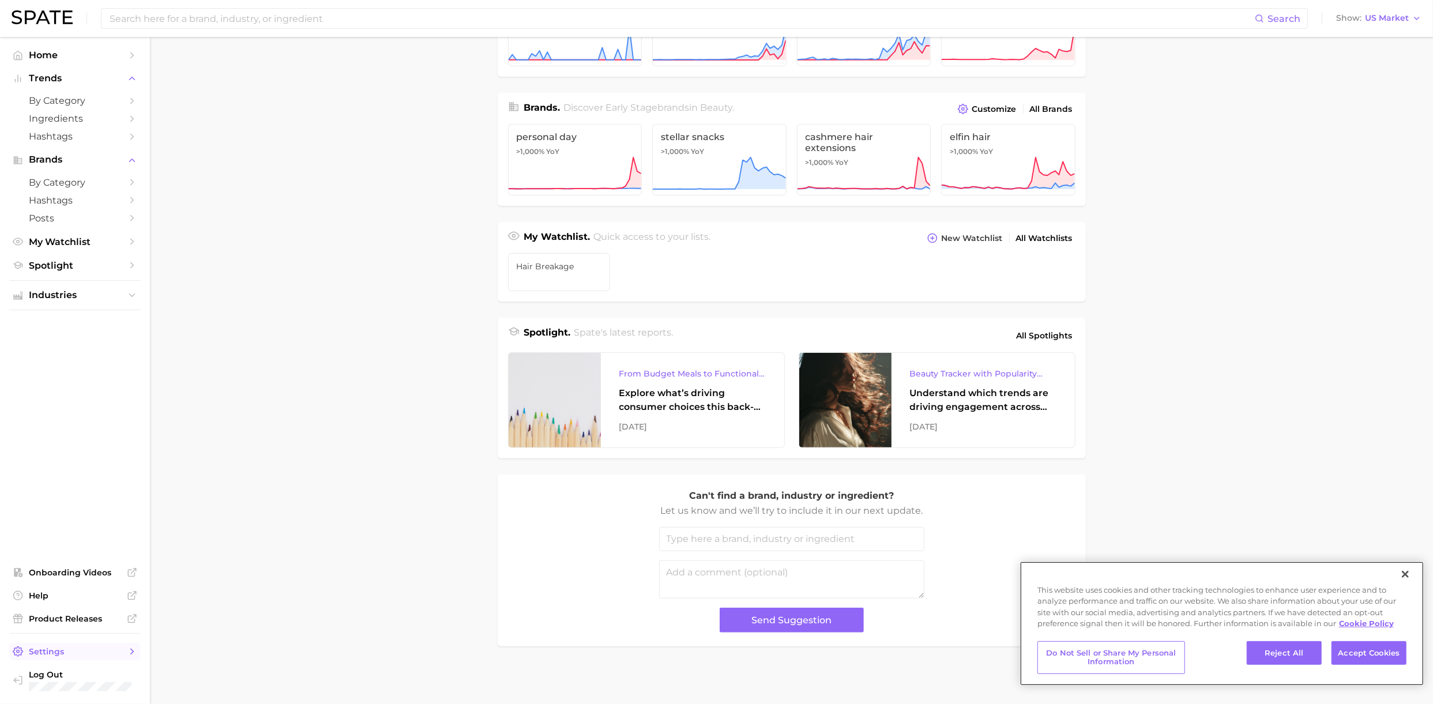 The height and width of the screenshot is (704, 1433). I want to click on span: Search, so click(1283, 18).